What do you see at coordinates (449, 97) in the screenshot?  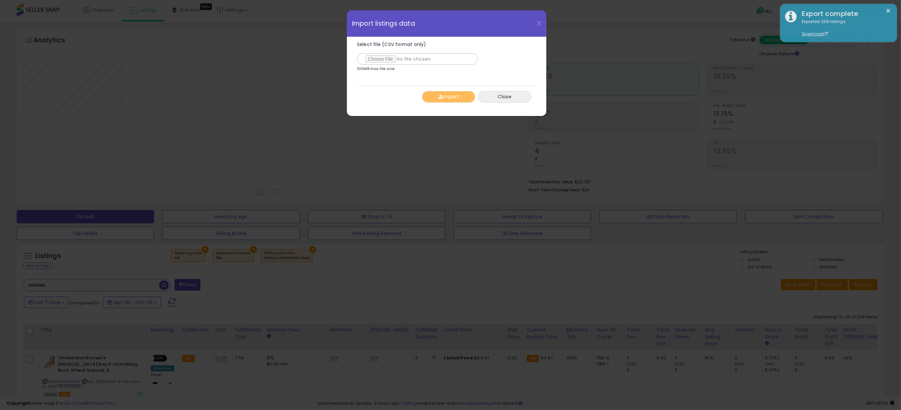 I see `button: Import` at bounding box center [449, 97].